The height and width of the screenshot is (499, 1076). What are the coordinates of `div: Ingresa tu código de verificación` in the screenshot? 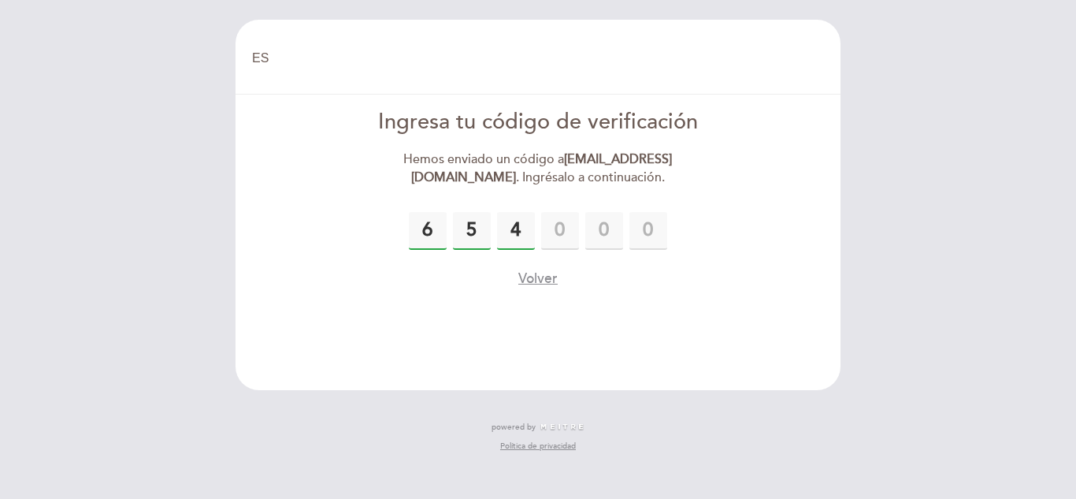 It's located at (538, 122).